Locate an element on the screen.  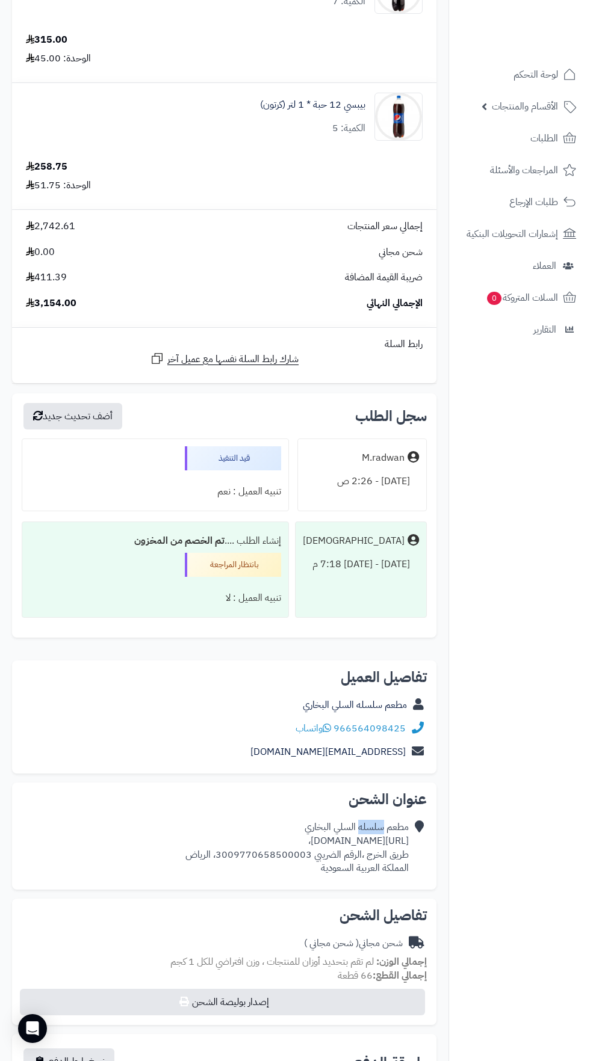
strong: إجمالي الوزن: is located at coordinates (401, 962).